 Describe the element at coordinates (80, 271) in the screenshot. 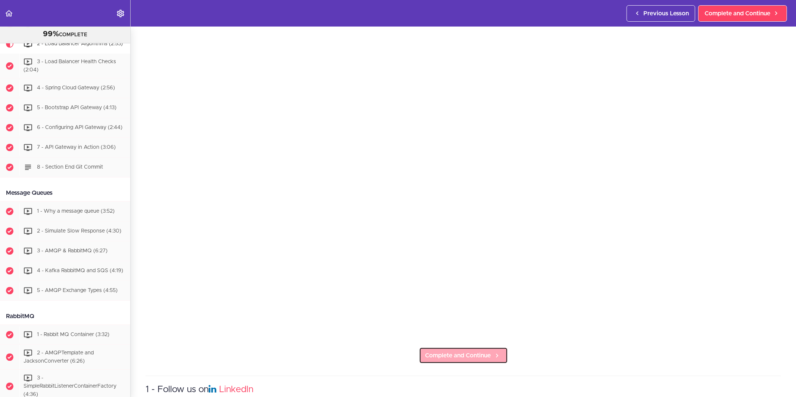

I see `span: 4 - Kafka RabbitMQ and SQS (4:19)` at that location.